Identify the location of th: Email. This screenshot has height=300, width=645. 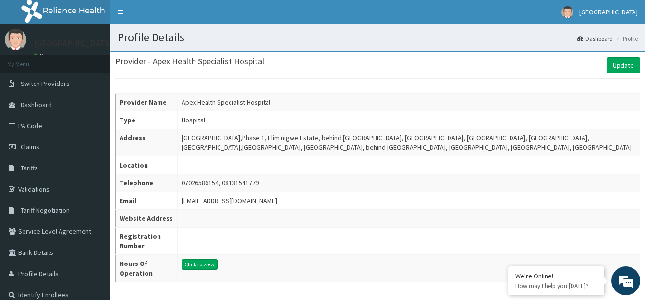
(146, 201).